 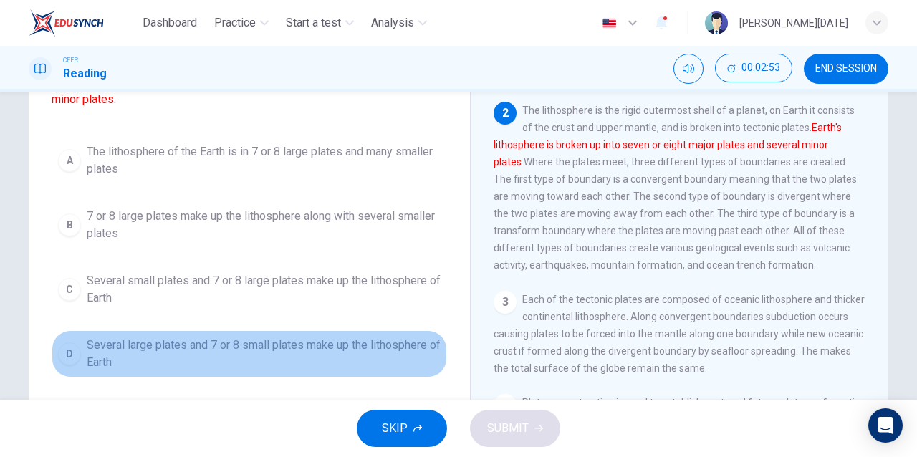 I want to click on img: Profile picture, so click(x=716, y=23).